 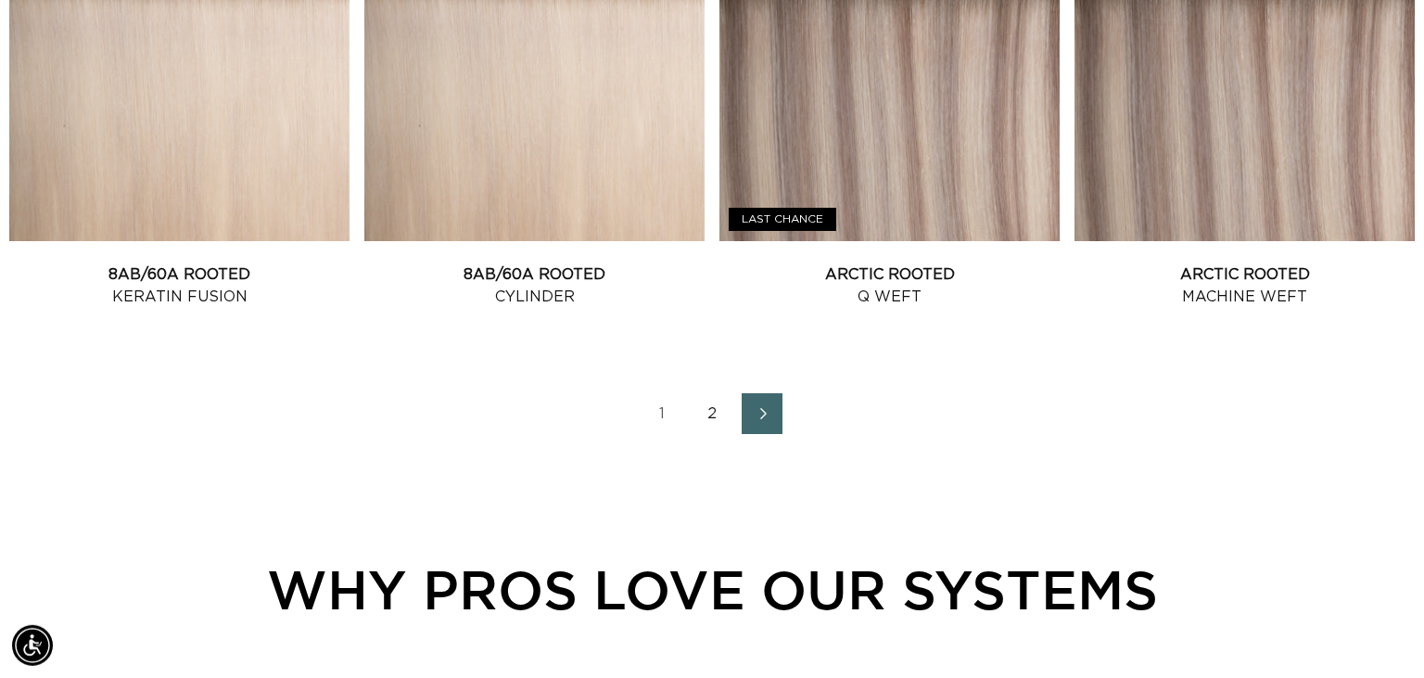 What do you see at coordinates (712, 414) in the screenshot?
I see `a: Page 2` at bounding box center [712, 414].